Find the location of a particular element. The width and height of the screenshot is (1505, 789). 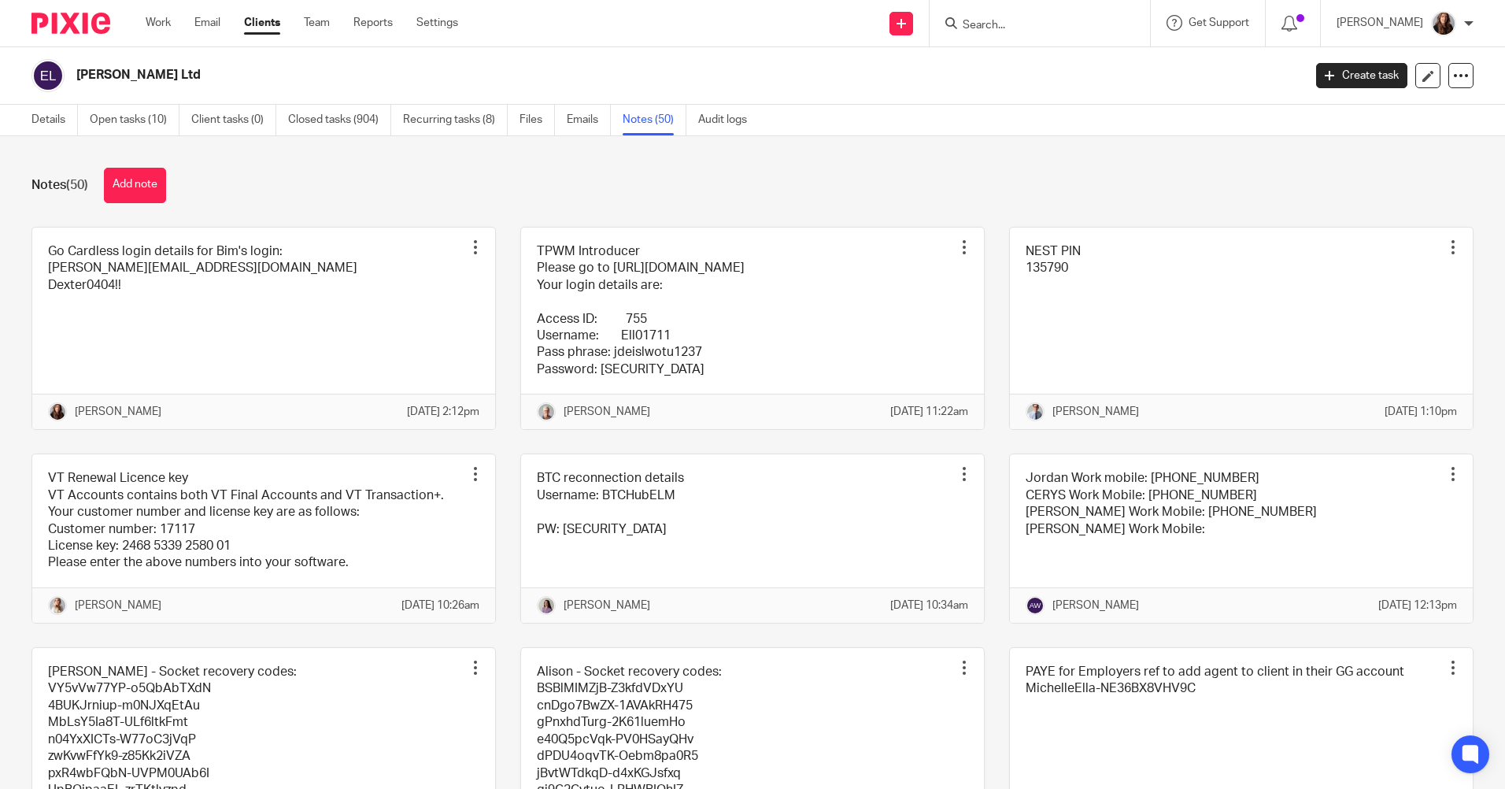

a: Recurring tasks (8) is located at coordinates (455, 120).